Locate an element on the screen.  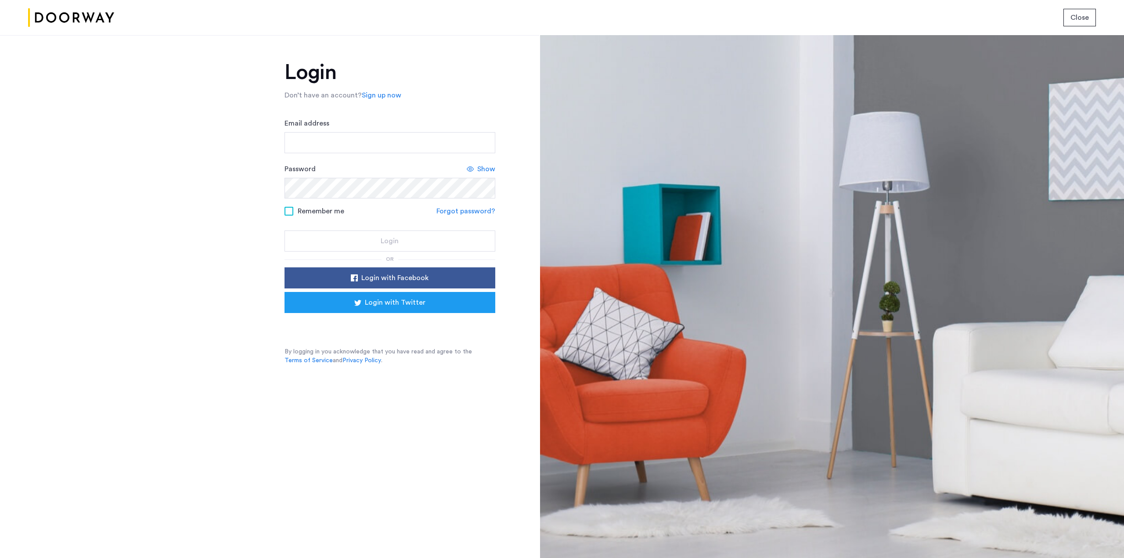
span: Show is located at coordinates (486, 169).